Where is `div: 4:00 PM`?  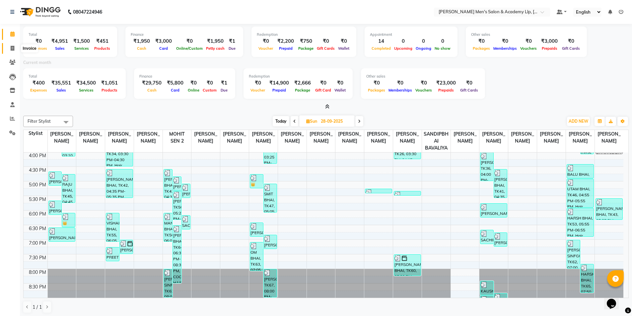 div: 4:00 PM is located at coordinates (37, 156).